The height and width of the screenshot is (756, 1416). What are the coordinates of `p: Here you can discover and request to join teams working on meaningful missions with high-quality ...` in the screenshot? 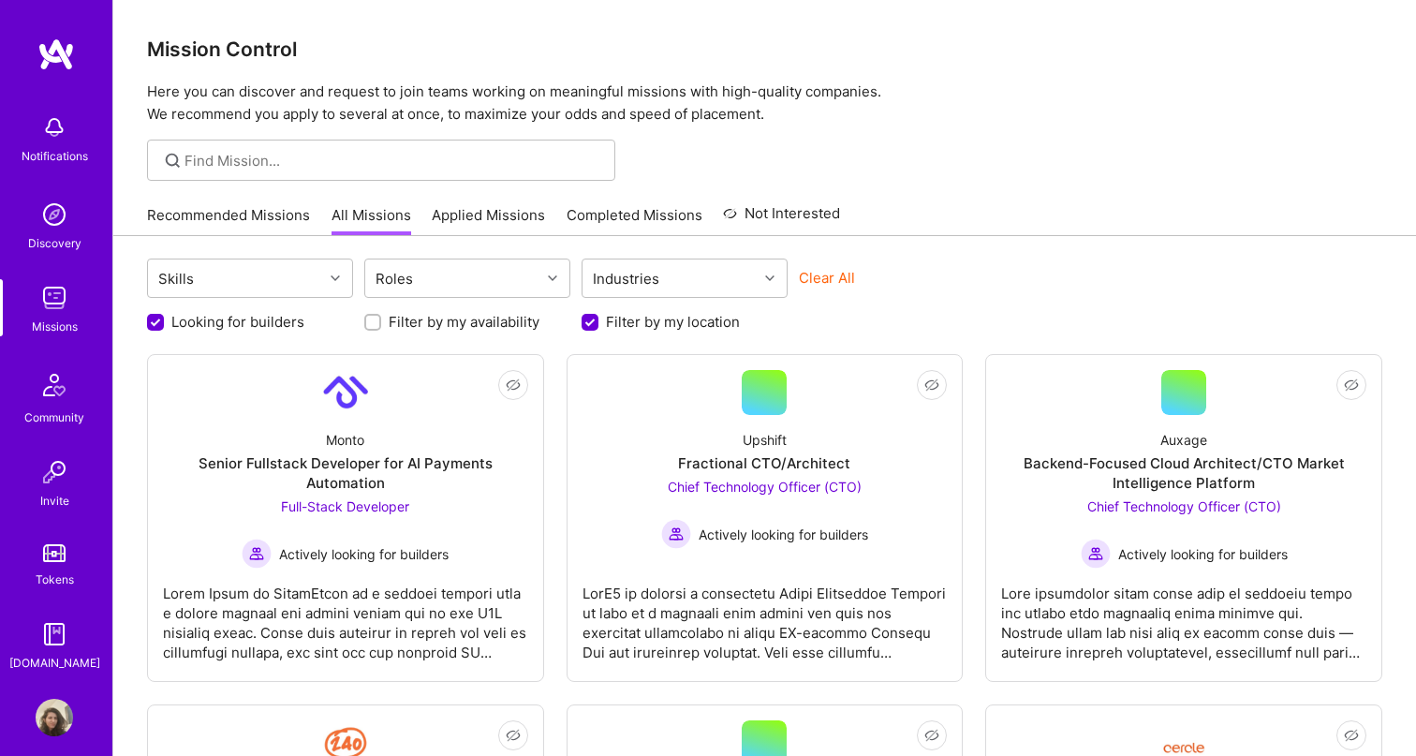 It's located at (764, 103).